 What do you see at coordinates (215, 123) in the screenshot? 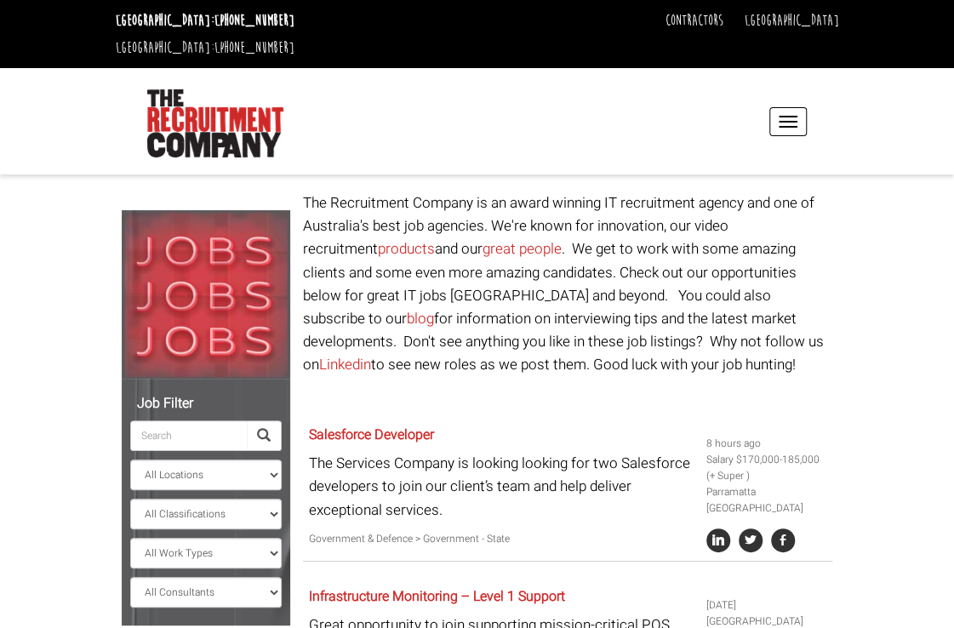
I see `img: The Recruitment Company` at bounding box center [215, 123].